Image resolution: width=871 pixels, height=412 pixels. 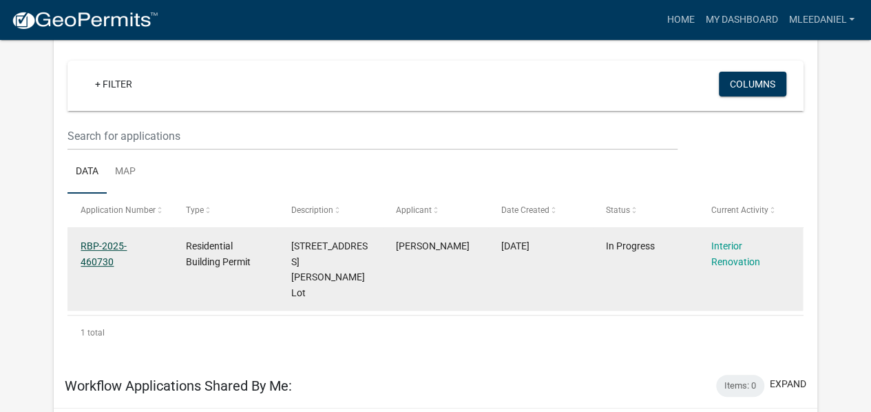 I want to click on a: Interior Renovation, so click(x=735, y=253).